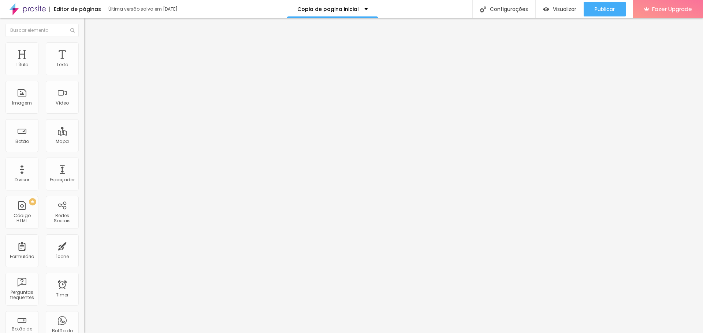  What do you see at coordinates (22, 218) in the screenshot?
I see `div: Código HTML` at bounding box center [22, 218].